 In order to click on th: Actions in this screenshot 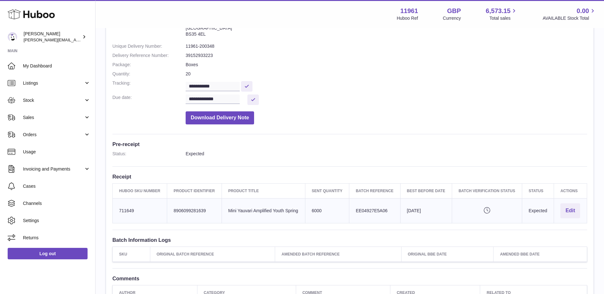, I will do `click(571, 191)`.